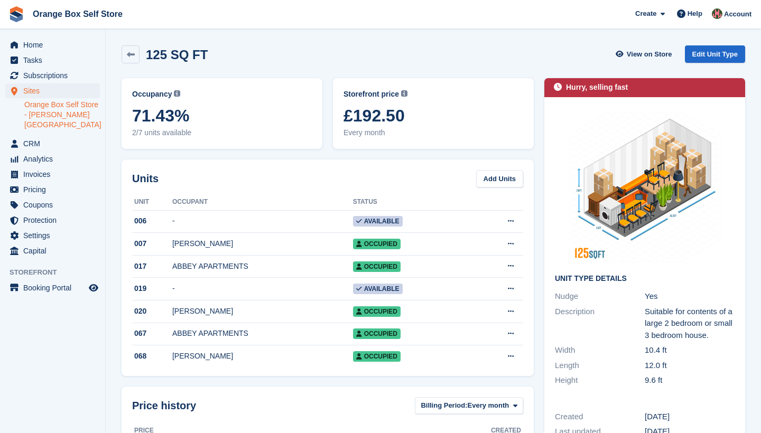 Image resolution: width=761 pixels, height=433 pixels. What do you see at coordinates (600, 366) in the screenshot?
I see `div: Length` at bounding box center [600, 366].